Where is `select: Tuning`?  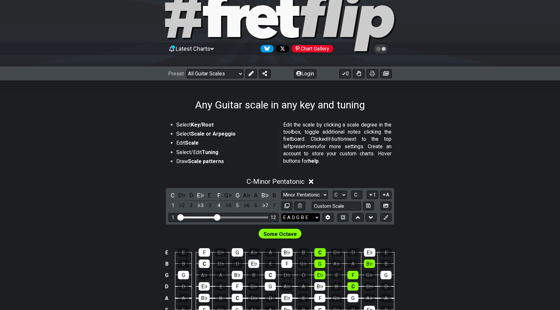
select: Tuning is located at coordinates (300, 218).